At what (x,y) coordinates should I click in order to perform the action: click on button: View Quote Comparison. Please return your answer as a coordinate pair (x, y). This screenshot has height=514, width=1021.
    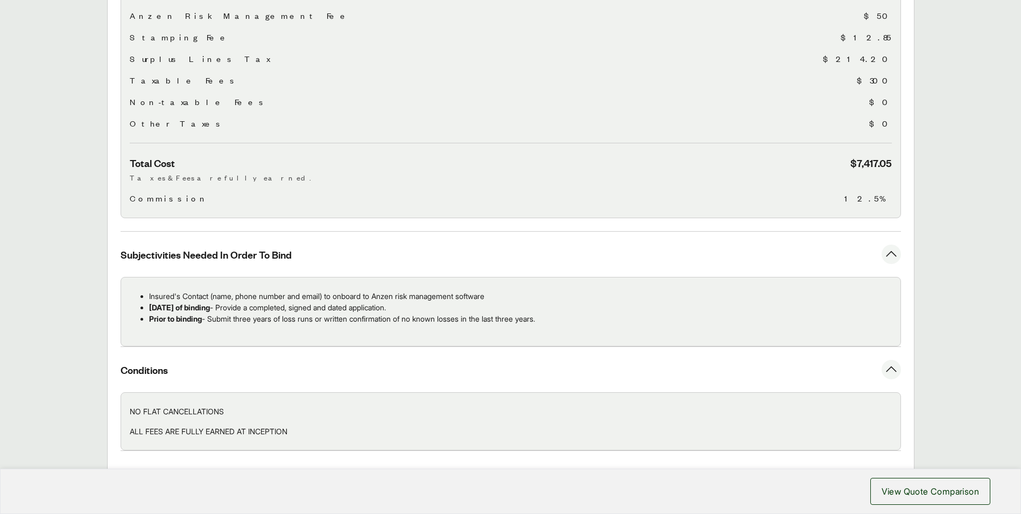
    Looking at the image, I should click on (930, 491).